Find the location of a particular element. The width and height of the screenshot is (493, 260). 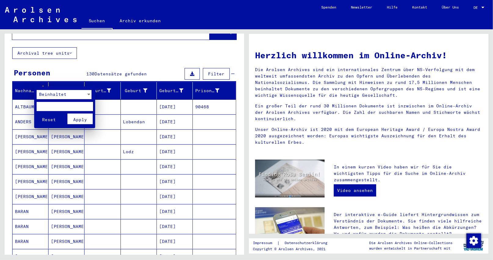

div: Zustimmung ändern is located at coordinates (473, 240).